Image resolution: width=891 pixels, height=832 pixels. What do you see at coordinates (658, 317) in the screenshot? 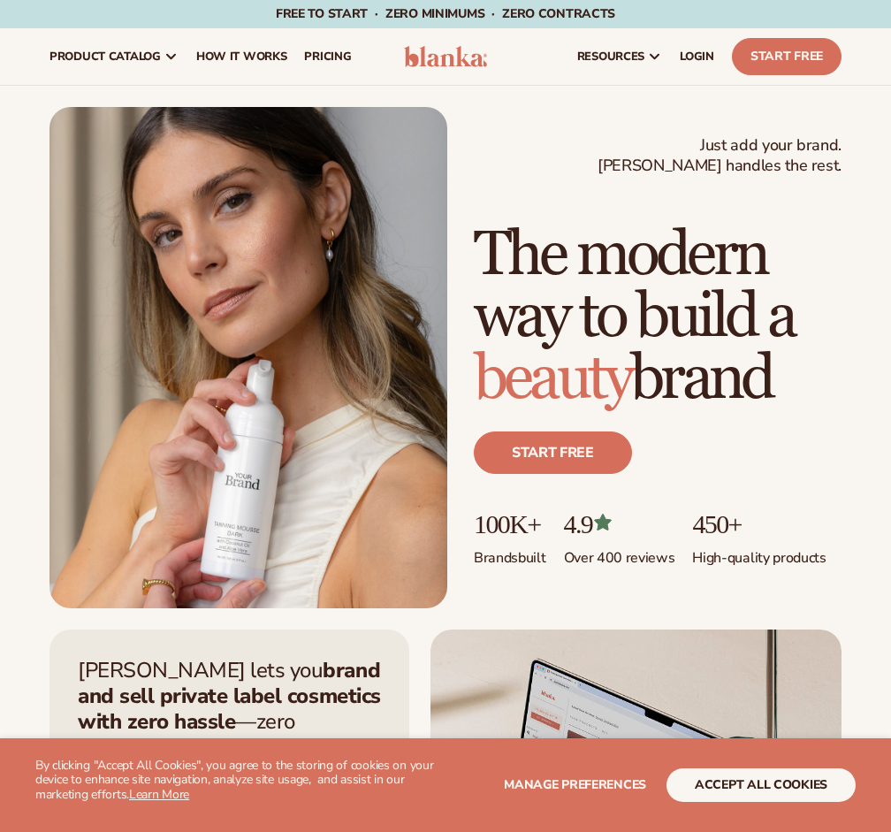
I see `h1: The modern way to build a brand` at bounding box center [658, 317].